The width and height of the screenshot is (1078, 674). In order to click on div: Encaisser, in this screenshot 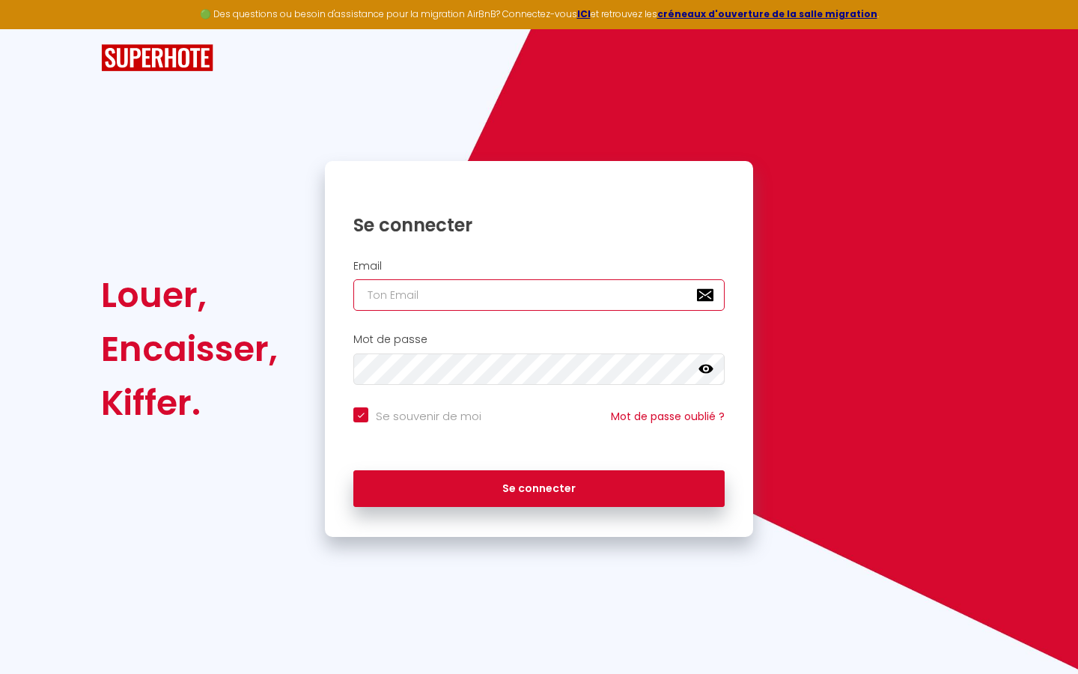, I will do `click(189, 349)`.